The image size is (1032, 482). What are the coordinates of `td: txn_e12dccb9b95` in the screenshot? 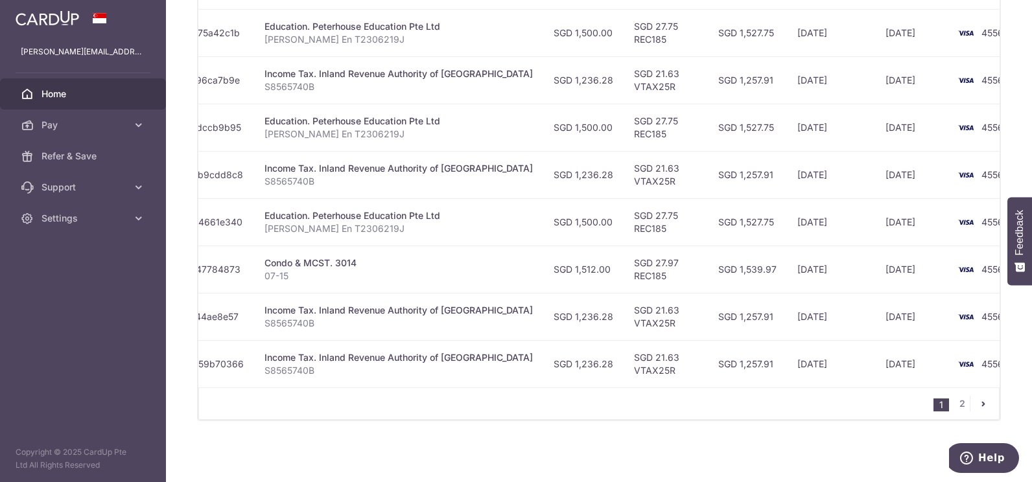 It's located at (204, 127).